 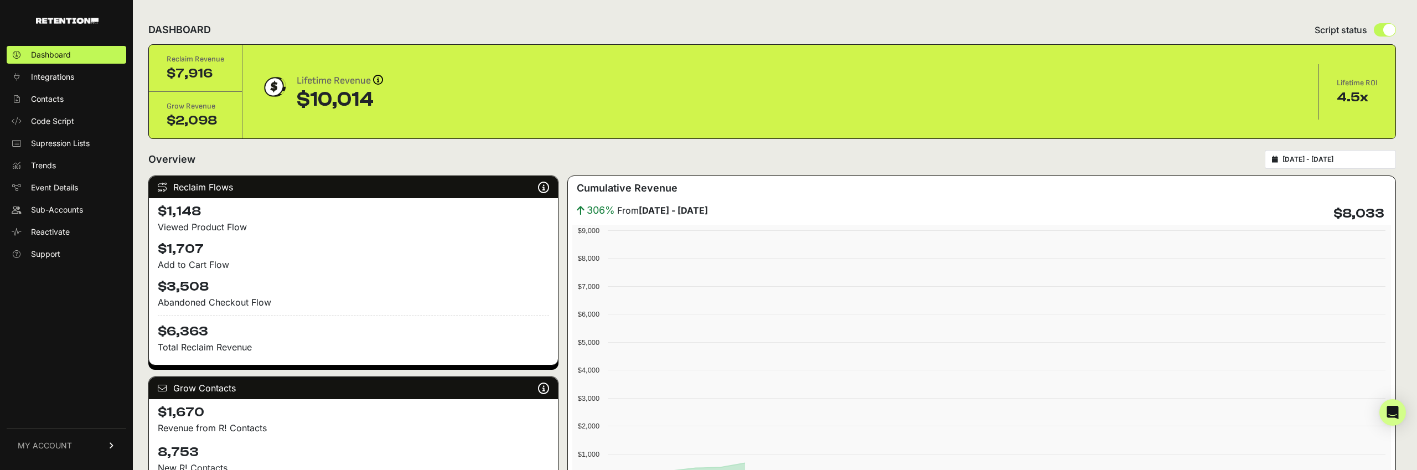 I want to click on a: Integrations, so click(x=66, y=77).